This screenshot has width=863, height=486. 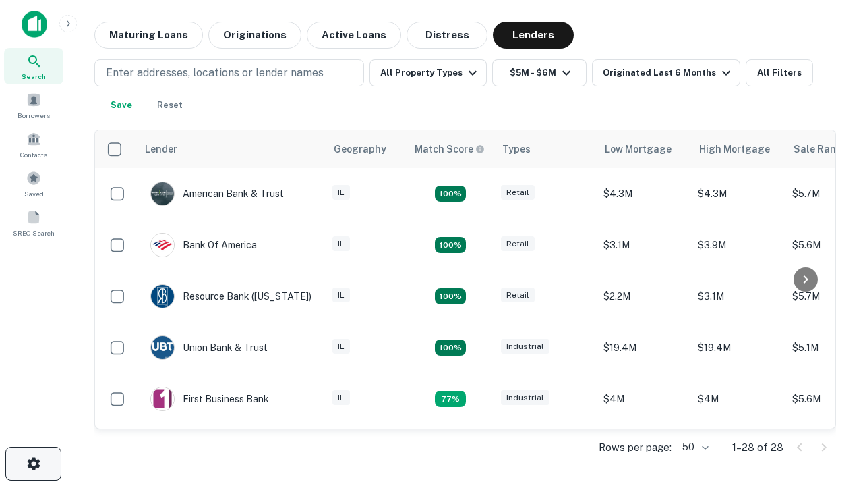 I want to click on th: High Mortgage, so click(x=739, y=149).